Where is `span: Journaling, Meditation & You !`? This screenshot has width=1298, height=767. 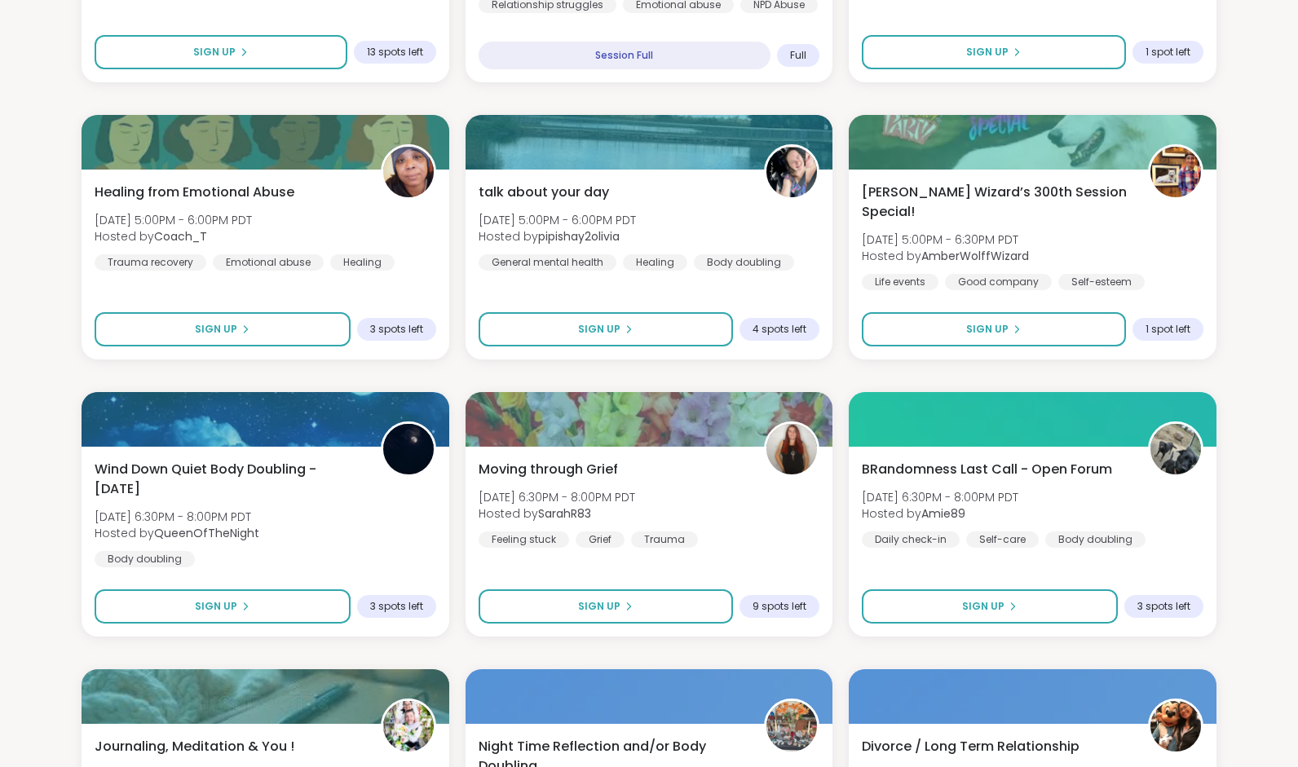 span: Journaling, Meditation & You ! is located at coordinates (194, 747).